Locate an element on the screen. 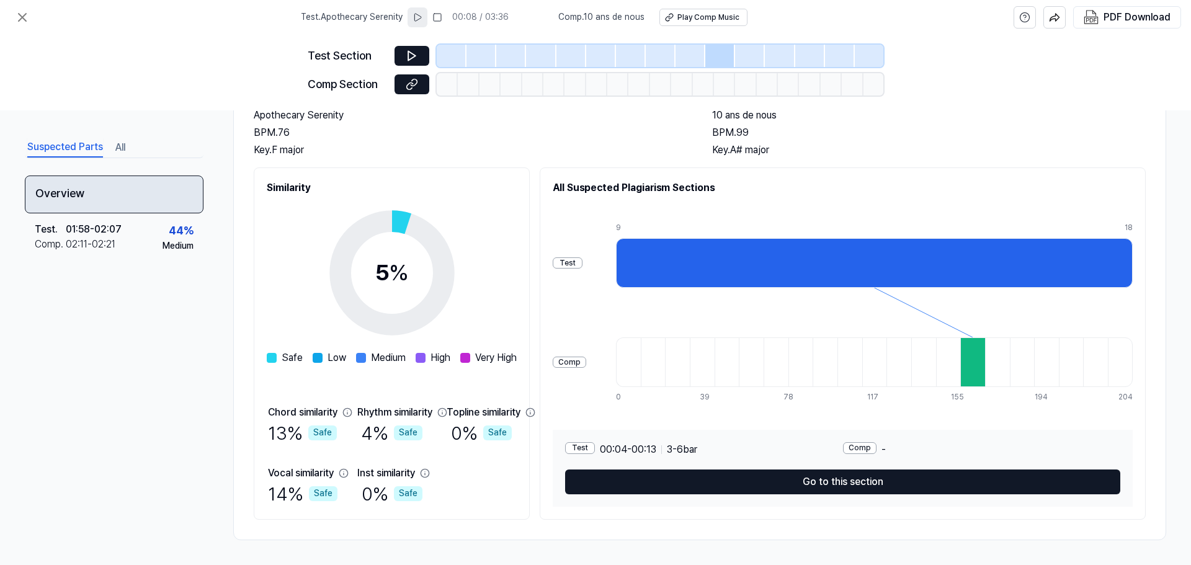  div: Play Comp Music is located at coordinates (709, 17).